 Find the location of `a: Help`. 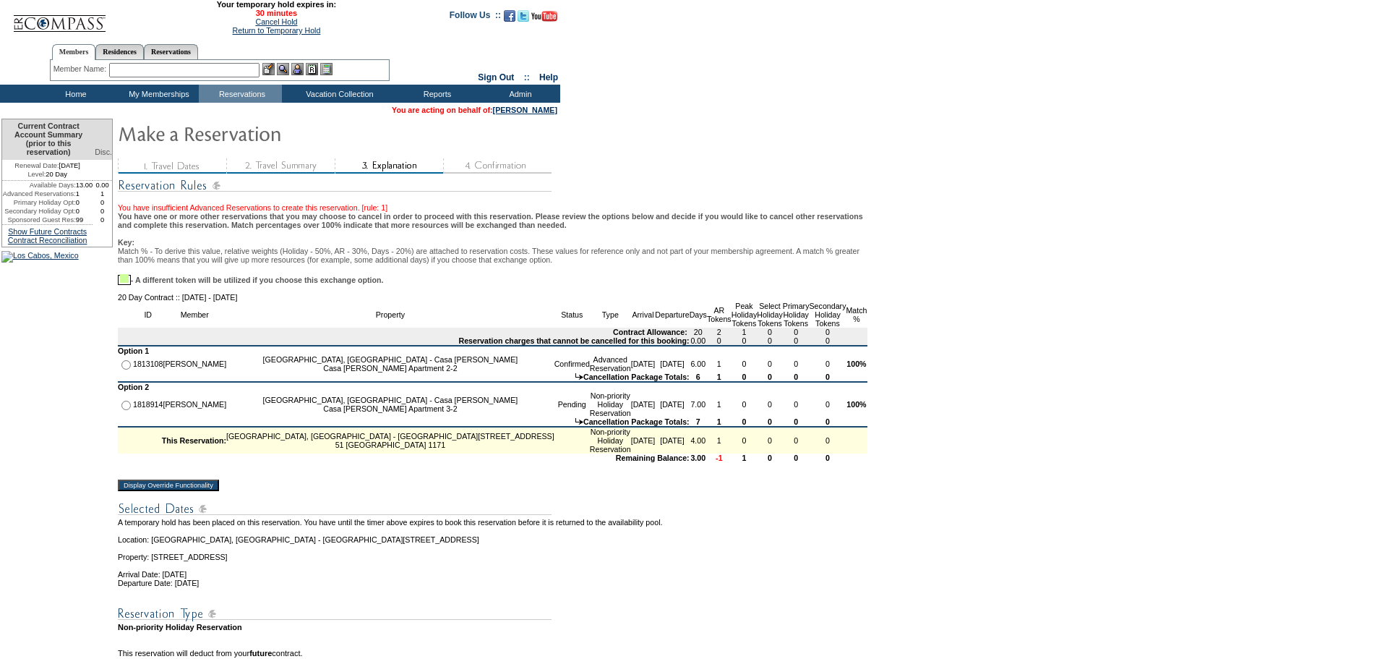

a: Help is located at coordinates (549, 77).